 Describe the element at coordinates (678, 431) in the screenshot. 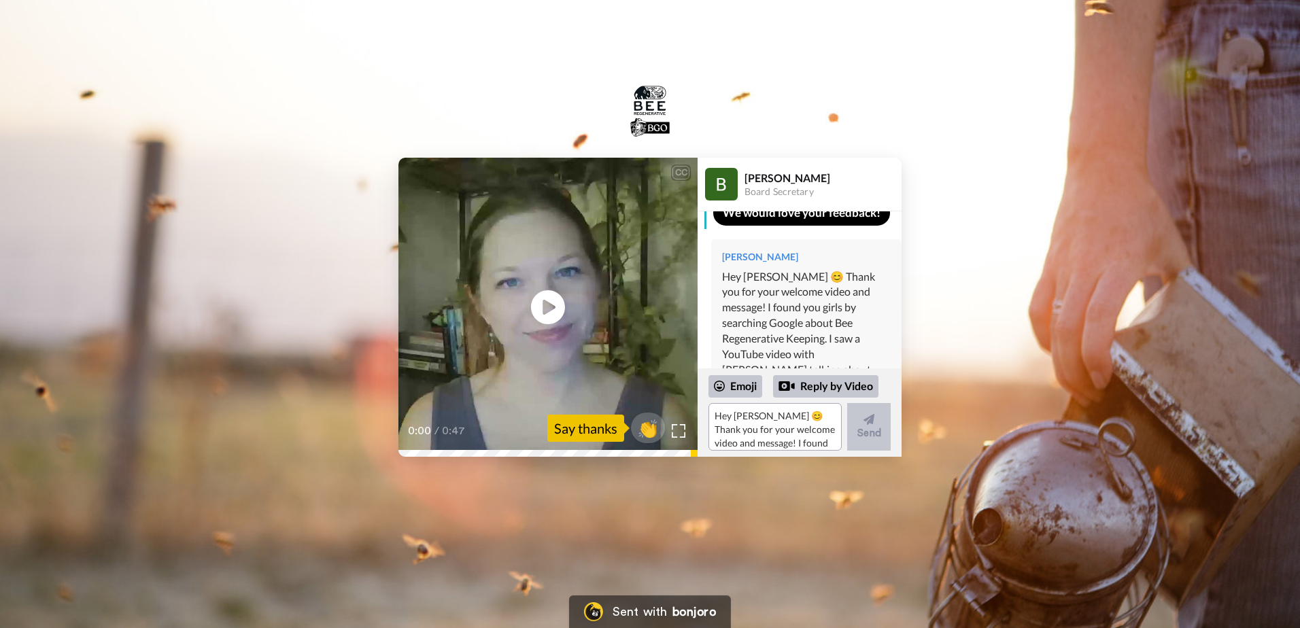

I see `img: Full screen` at that location.